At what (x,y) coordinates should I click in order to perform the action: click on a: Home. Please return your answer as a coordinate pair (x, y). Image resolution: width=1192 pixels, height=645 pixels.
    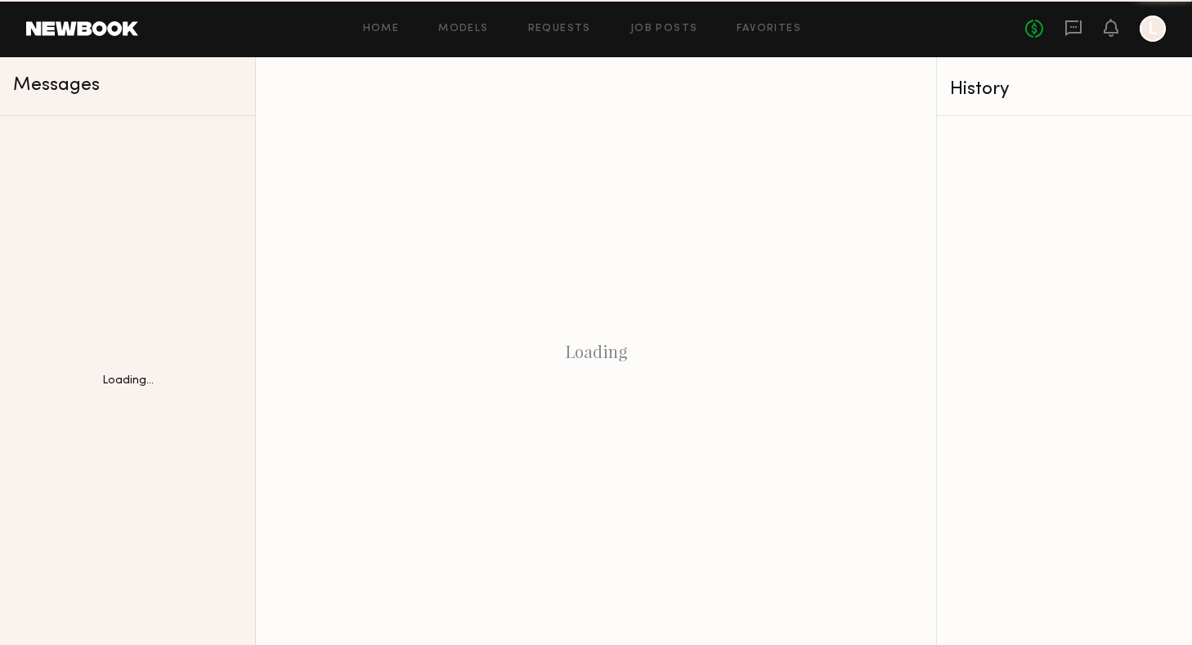
    Looking at the image, I should click on (381, 29).